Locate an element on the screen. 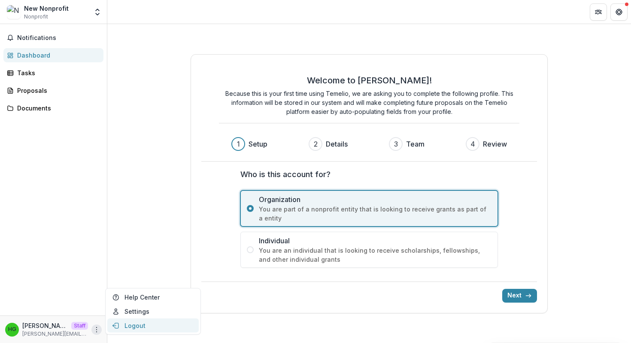  div: 1 is located at coordinates (238, 144).